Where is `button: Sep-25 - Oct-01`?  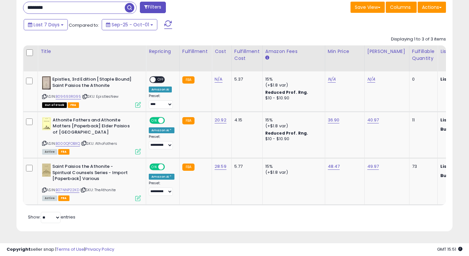
button: Sep-25 - Oct-01 is located at coordinates (129, 25).